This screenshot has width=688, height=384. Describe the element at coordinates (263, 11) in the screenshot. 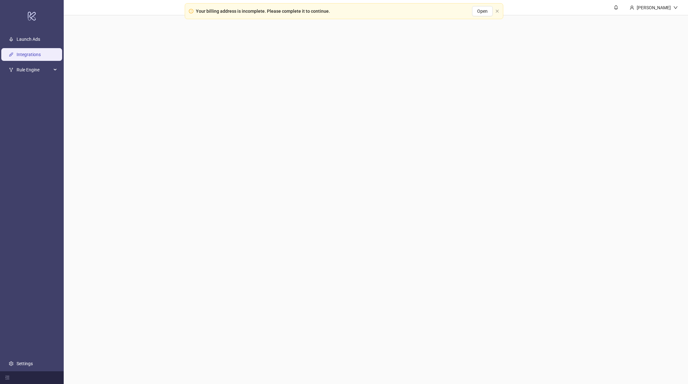

I see `div: Your billing address is incomplete. Please complete it to continue.` at that location.